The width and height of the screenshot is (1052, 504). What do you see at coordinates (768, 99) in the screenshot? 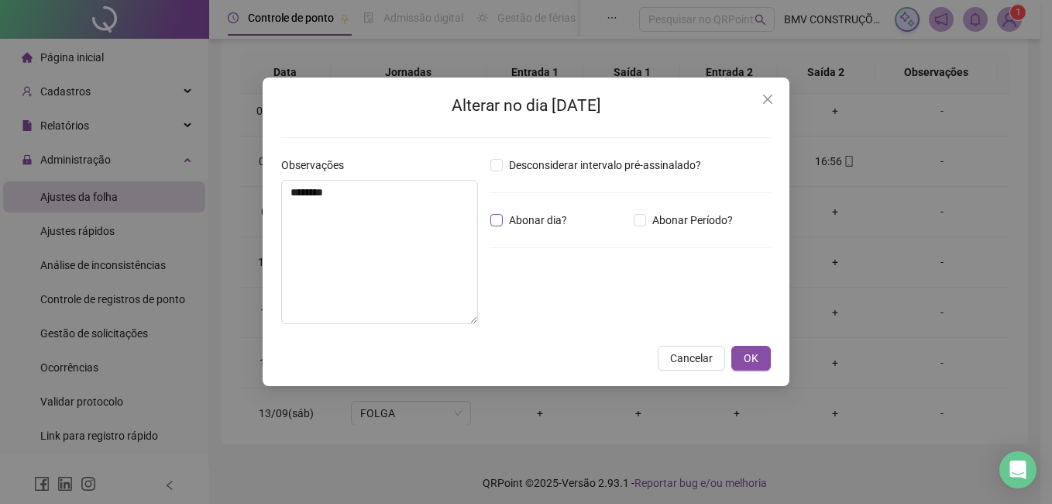
I see `span: close` at bounding box center [768, 99].